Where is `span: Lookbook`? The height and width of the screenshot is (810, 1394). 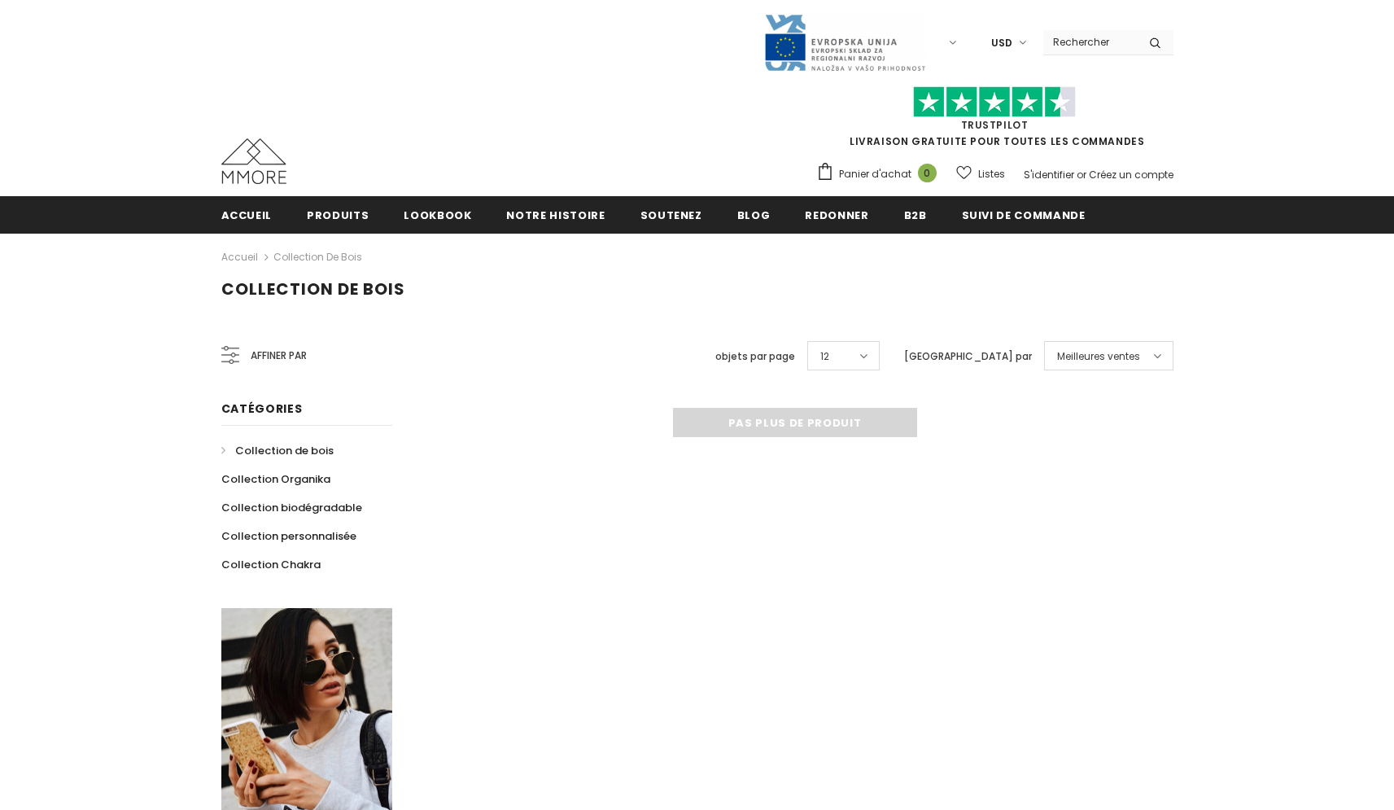 span: Lookbook is located at coordinates (437, 215).